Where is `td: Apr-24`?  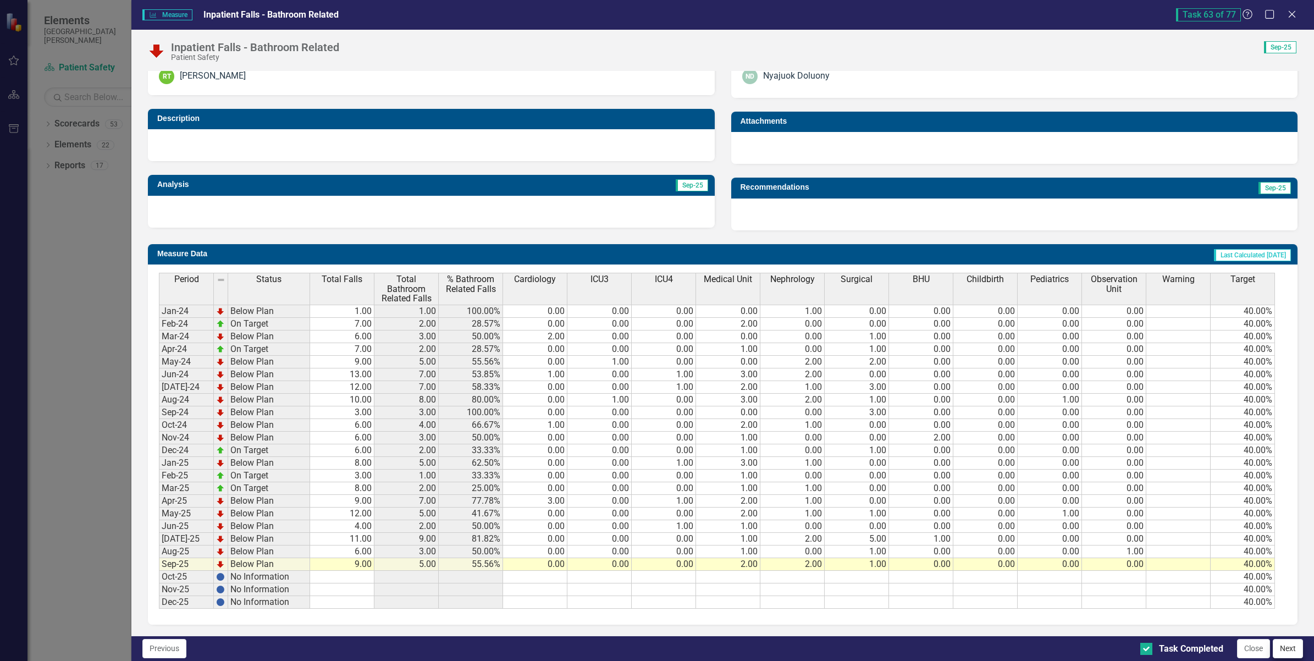 td: Apr-24 is located at coordinates (186, 349).